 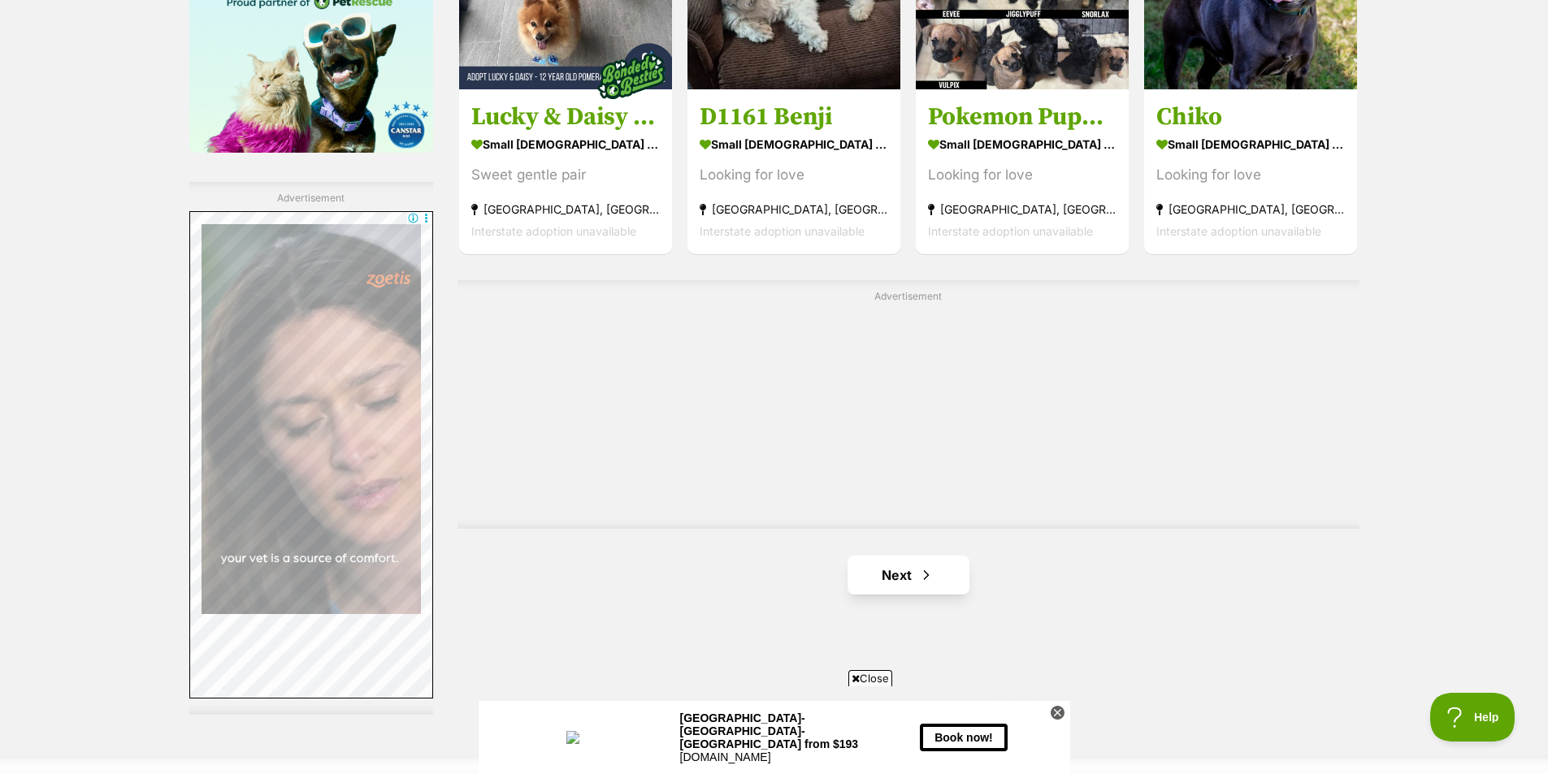 What do you see at coordinates (794, 117) in the screenshot?
I see `h3: D1161 Benji` at bounding box center [794, 117].